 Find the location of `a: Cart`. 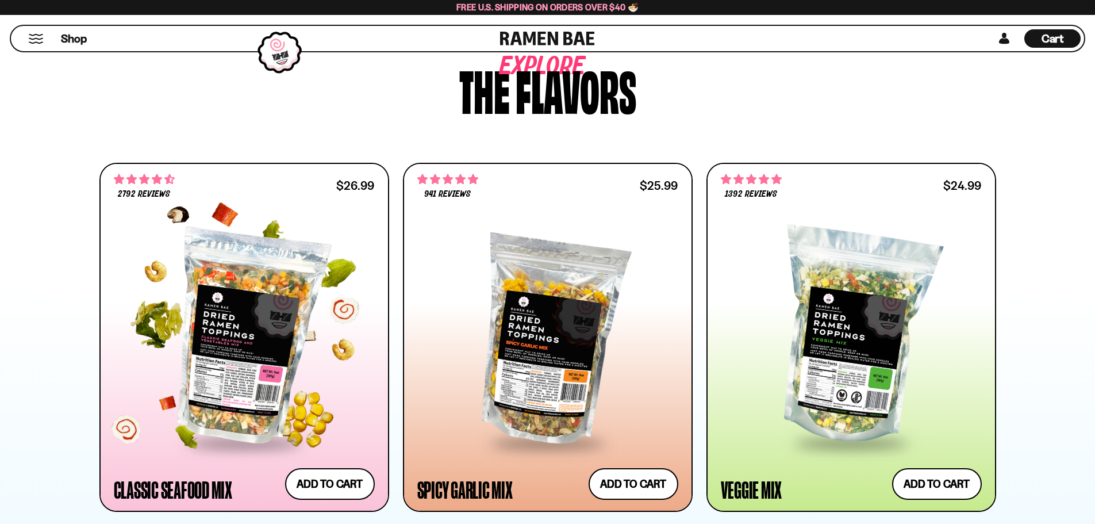

a: Cart is located at coordinates (1052, 39).